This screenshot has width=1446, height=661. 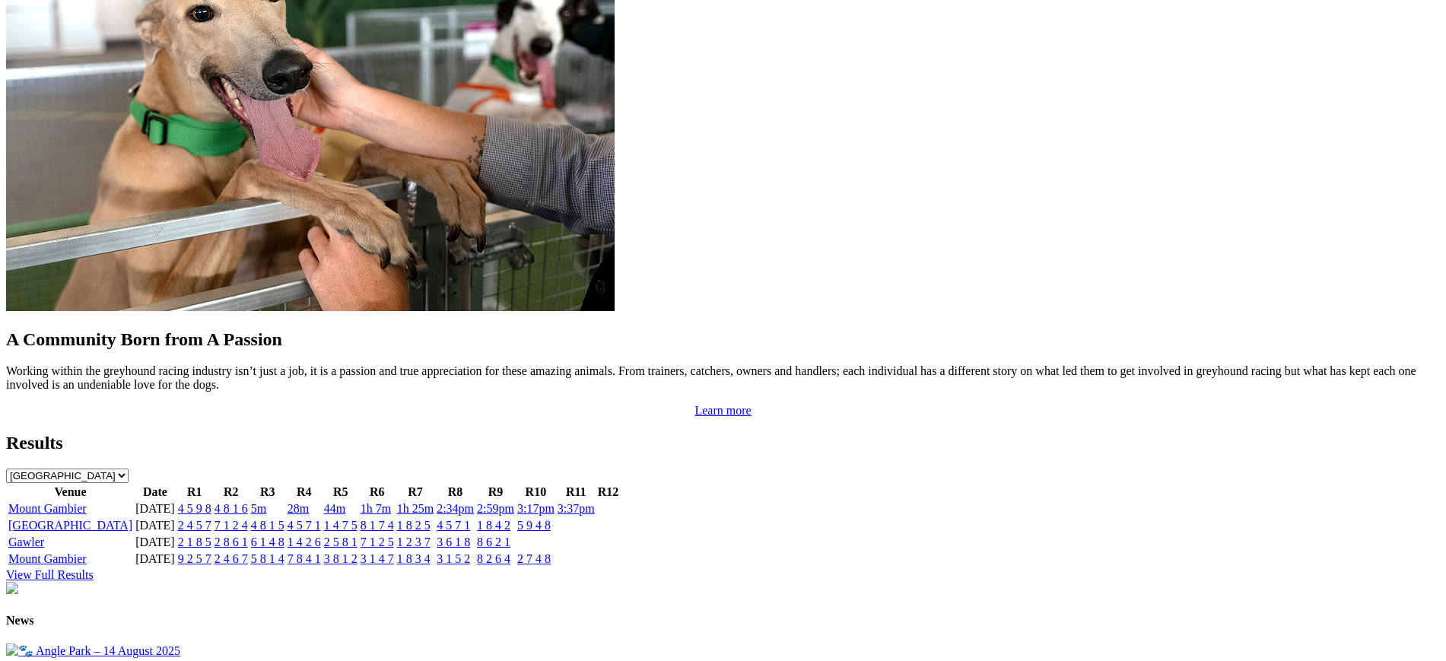 I want to click on a: Learn more, so click(x=722, y=410).